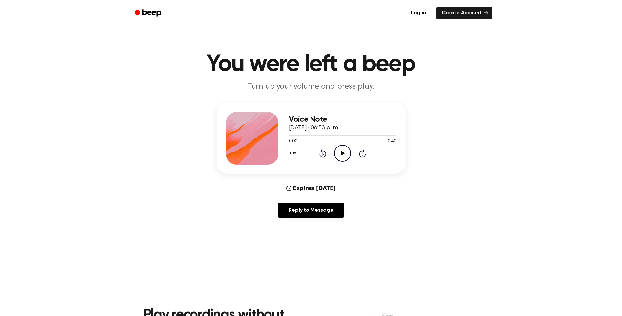 The height and width of the screenshot is (316, 622). Describe the element at coordinates (465, 13) in the screenshot. I see `a: Create Account` at that location.